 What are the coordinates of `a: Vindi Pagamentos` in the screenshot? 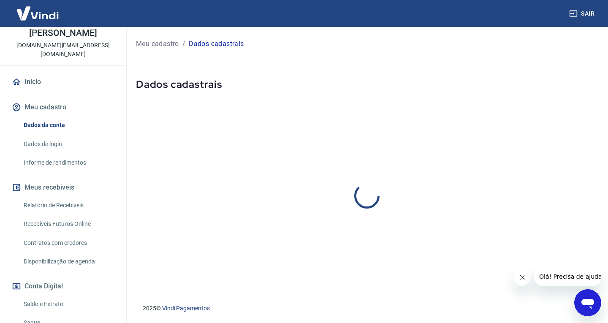 It's located at (186, 308).